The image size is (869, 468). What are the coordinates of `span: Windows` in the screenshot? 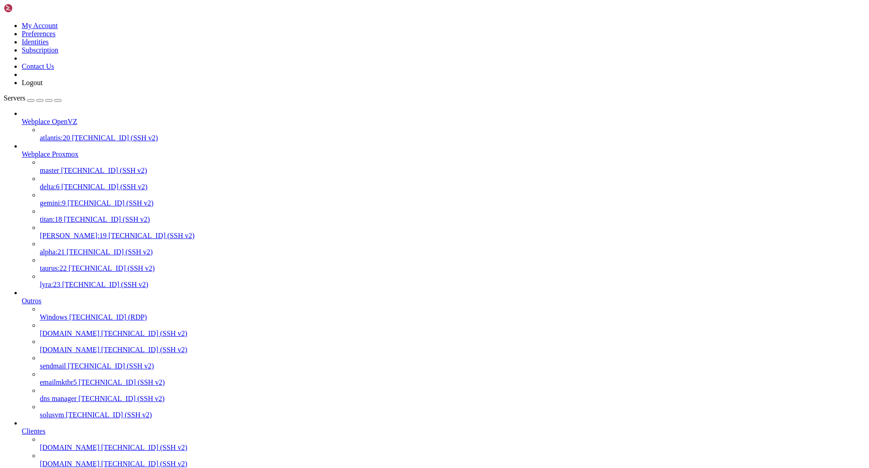 It's located at (53, 317).